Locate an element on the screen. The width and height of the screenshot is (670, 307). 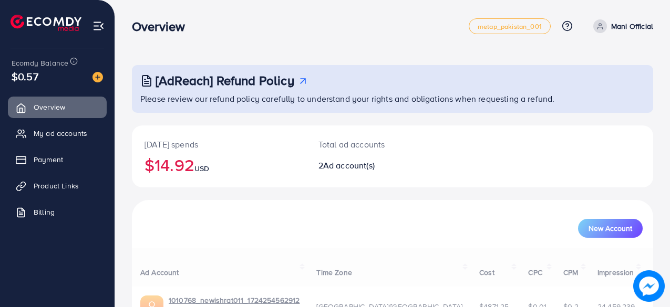
a: logo is located at coordinates (46, 23).